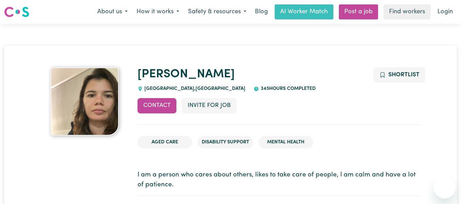 This screenshot has width=461, height=204. I want to click on button: Contact, so click(157, 106).